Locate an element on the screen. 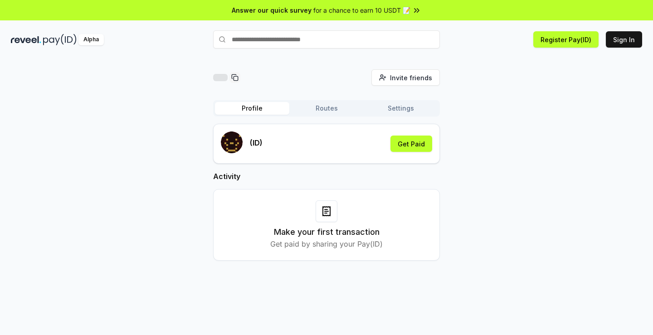  p: (ID) is located at coordinates (256, 143).